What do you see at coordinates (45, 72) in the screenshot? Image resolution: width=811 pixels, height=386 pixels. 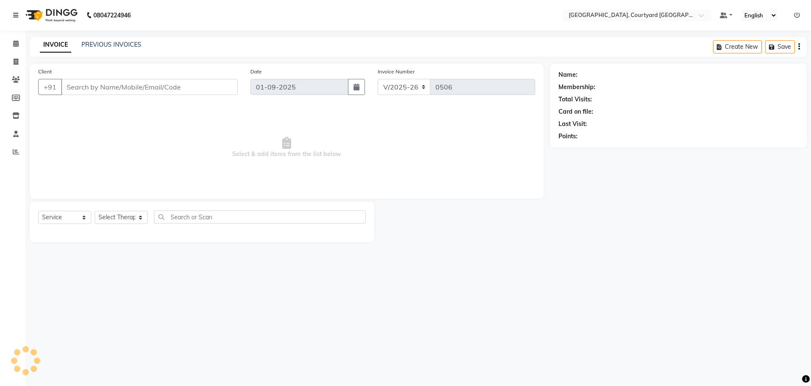 I see `label: Client` at bounding box center [45, 72].